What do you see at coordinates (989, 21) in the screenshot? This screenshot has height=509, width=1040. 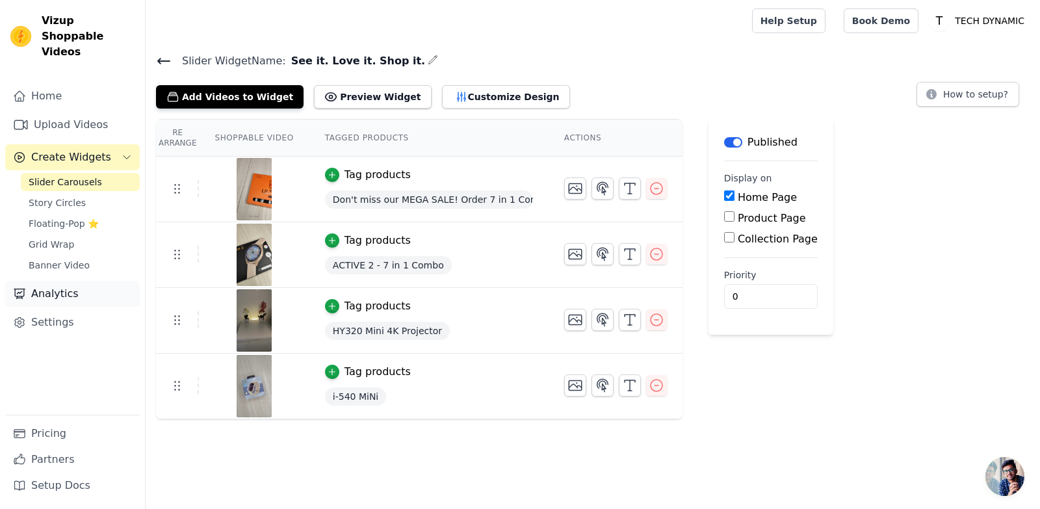 I see `p: TECH DYNAMIC` at bounding box center [989, 21].